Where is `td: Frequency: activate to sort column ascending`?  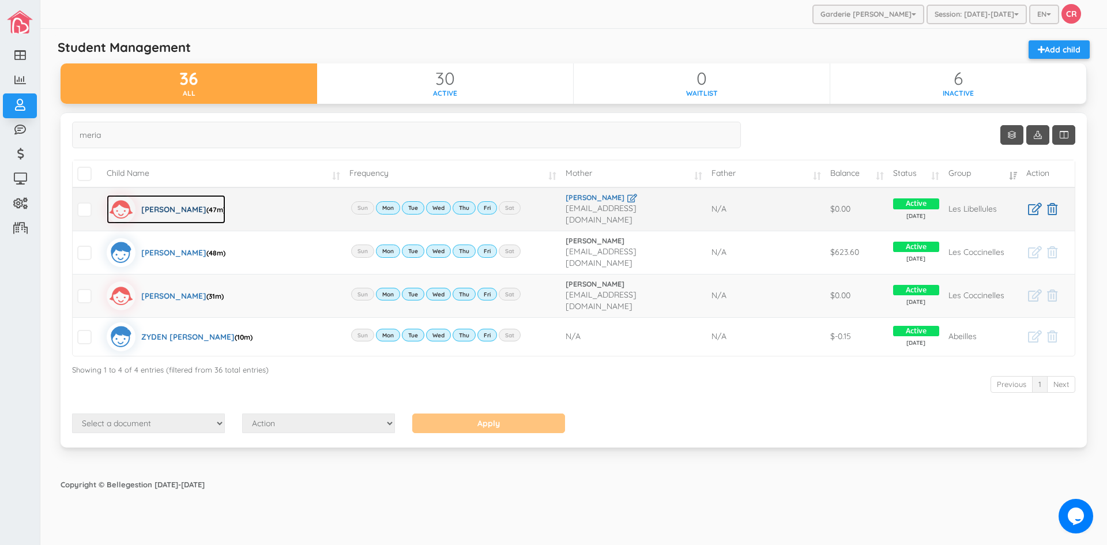
td: Frequency: activate to sort column ascending is located at coordinates (452, 173).